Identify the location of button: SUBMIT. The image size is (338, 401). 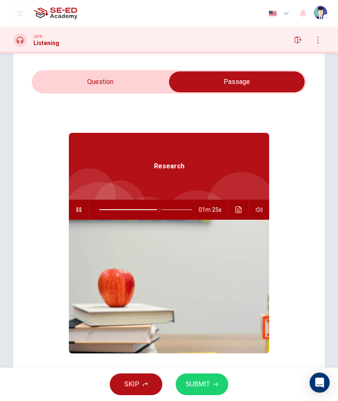
(202, 384).